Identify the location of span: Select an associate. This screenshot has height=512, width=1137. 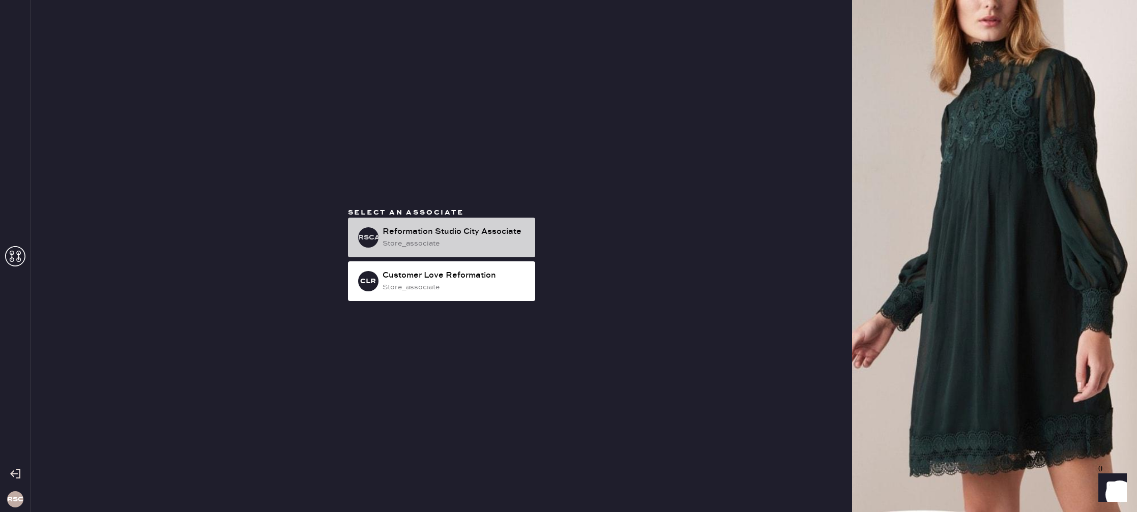
(406, 213).